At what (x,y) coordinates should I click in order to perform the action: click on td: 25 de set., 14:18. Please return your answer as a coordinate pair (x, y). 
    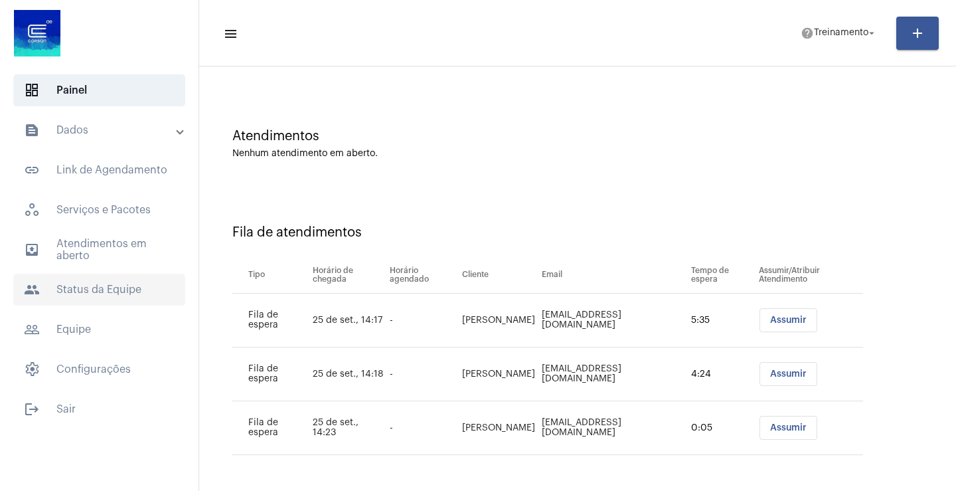
    Looking at the image, I should click on (348, 374).